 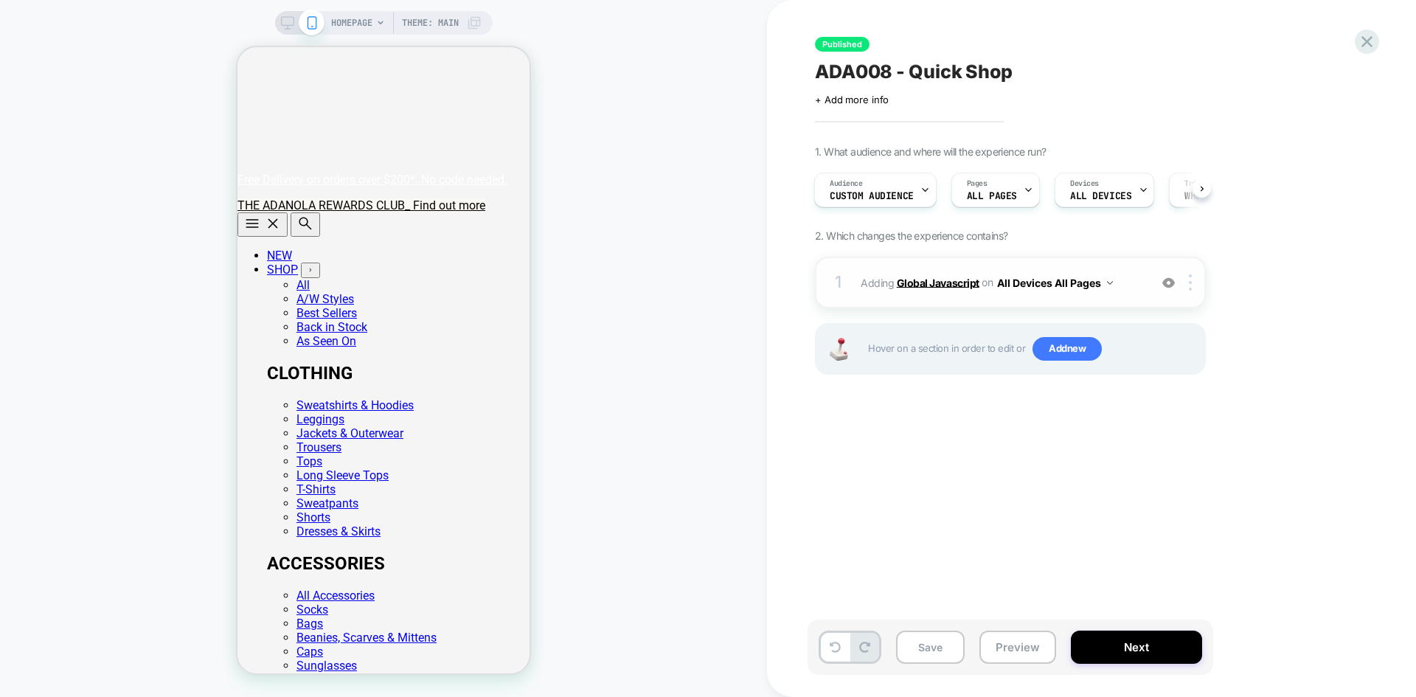 I want to click on button: Save, so click(x=930, y=647).